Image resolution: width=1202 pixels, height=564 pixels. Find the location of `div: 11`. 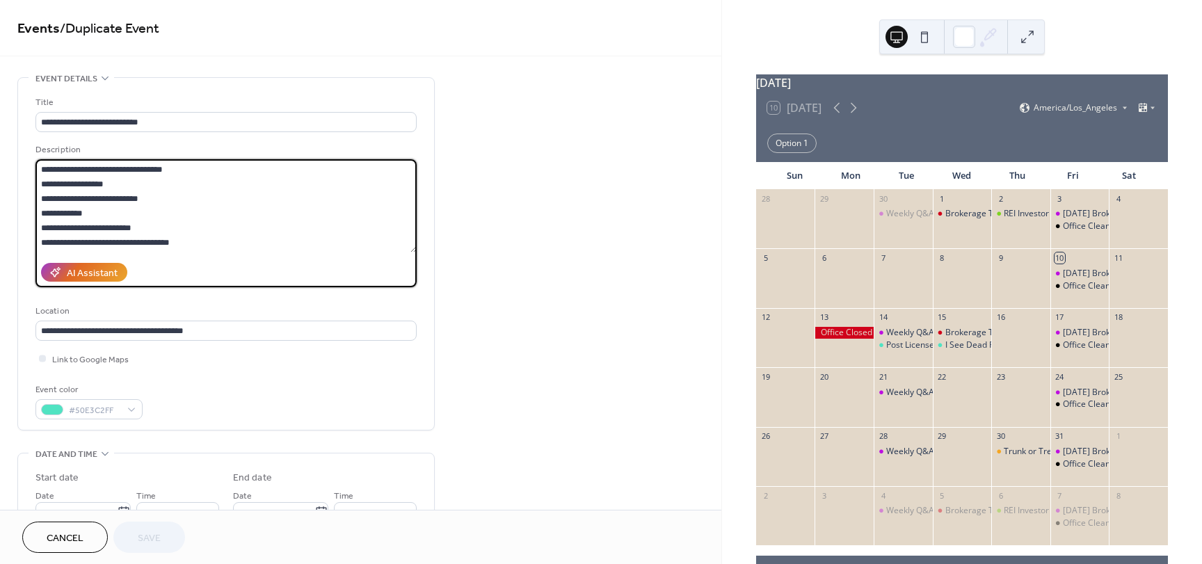

div: 11 is located at coordinates (1117, 257).